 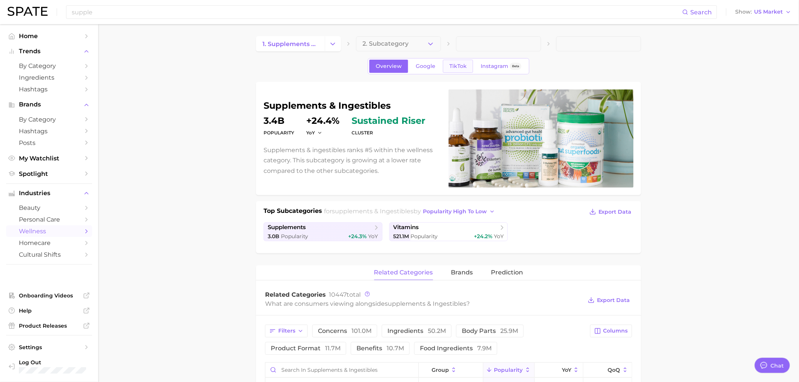 What do you see at coordinates (769, 12) in the screenshot?
I see `span: US Market` at bounding box center [769, 12].